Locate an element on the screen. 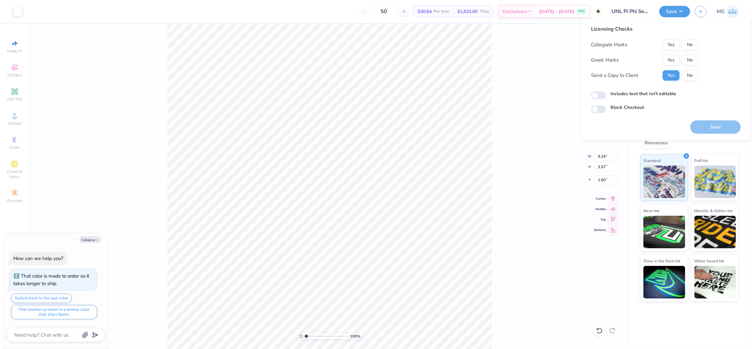 The image size is (752, 349). span: Bottom is located at coordinates (600, 230).